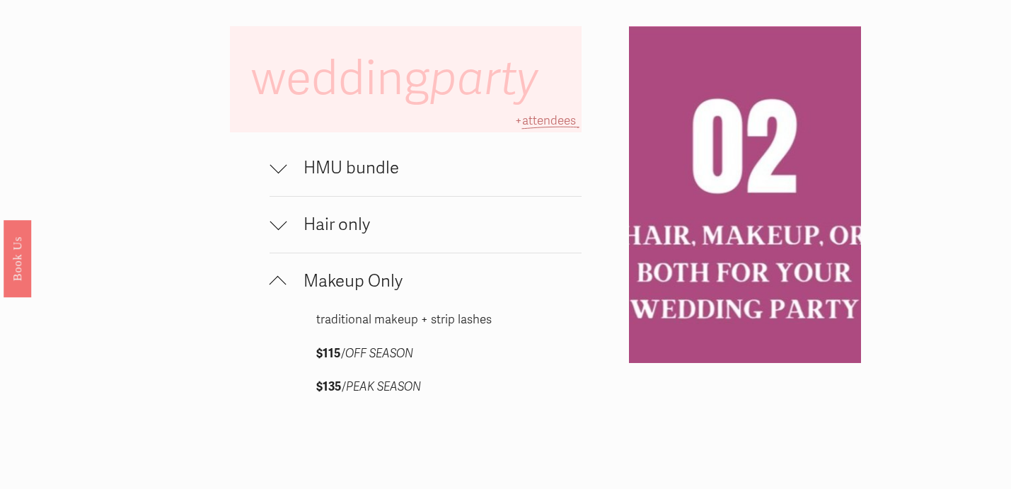 This screenshot has width=1011, height=489. I want to click on em: party, so click(484, 78).